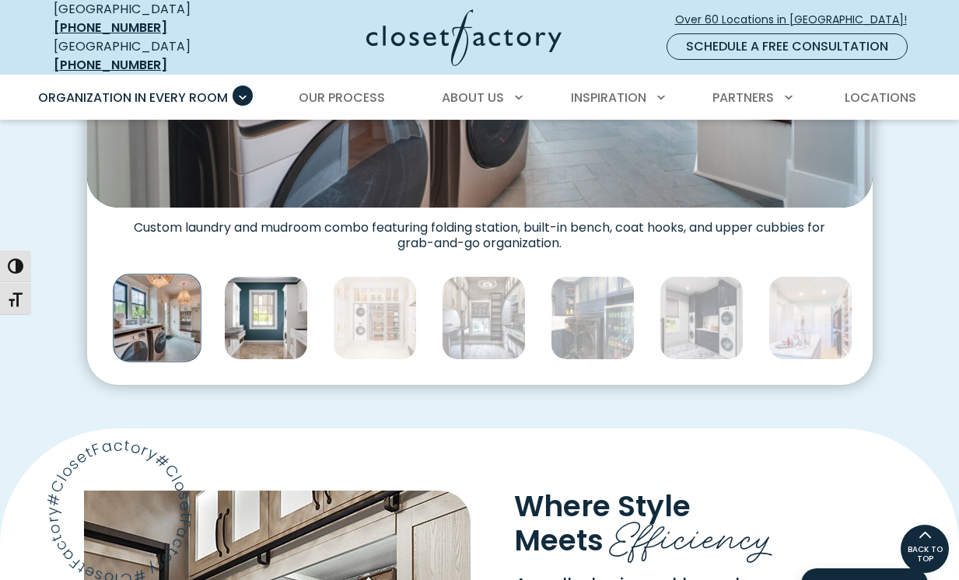 The image size is (959, 580). Describe the element at coordinates (341, 97) in the screenshot. I see `span: Our Process` at that location.